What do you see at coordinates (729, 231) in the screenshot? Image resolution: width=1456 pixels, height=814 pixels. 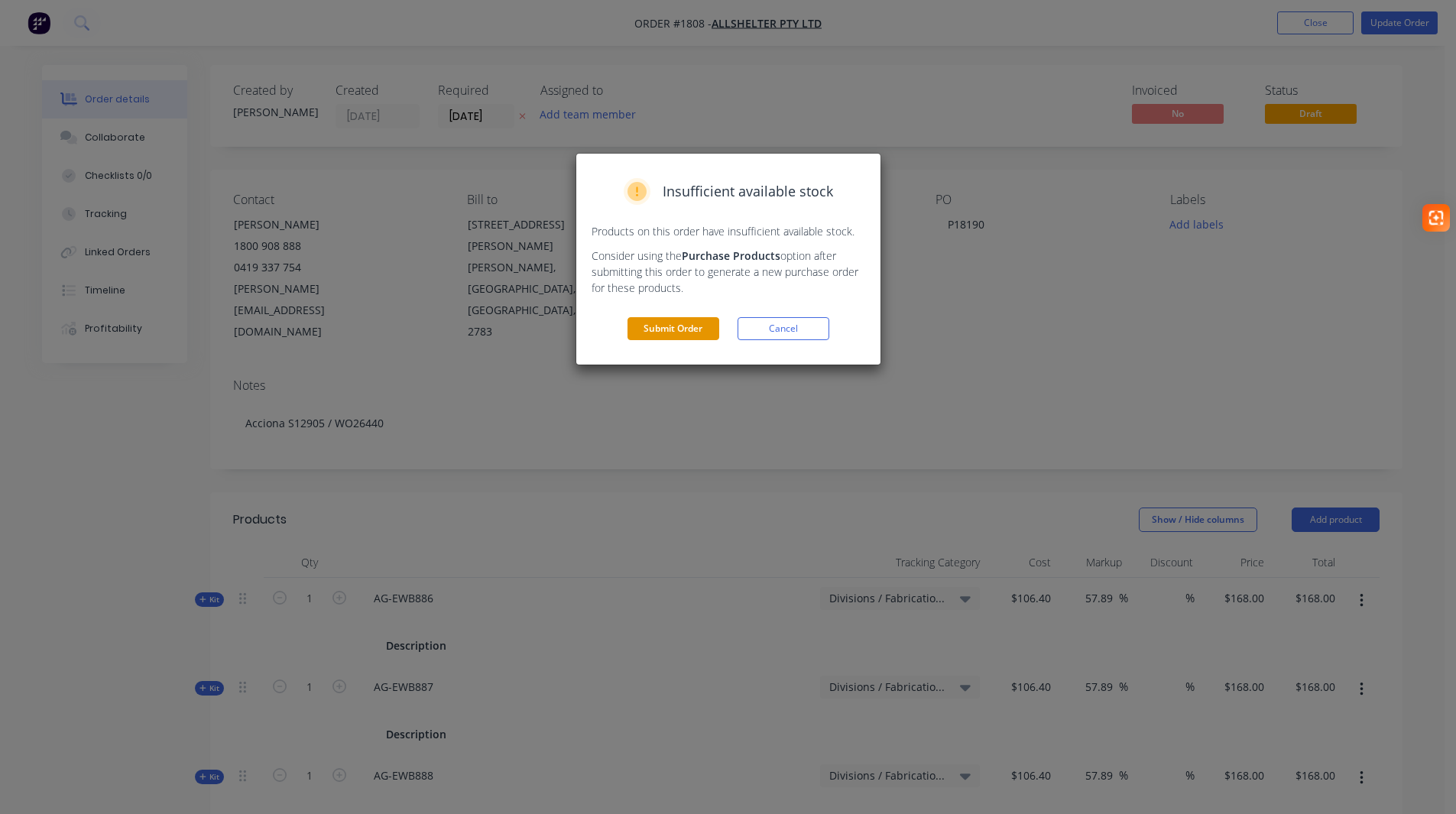 I see `p: Products on this order have insufficient available stock.` at bounding box center [729, 231].